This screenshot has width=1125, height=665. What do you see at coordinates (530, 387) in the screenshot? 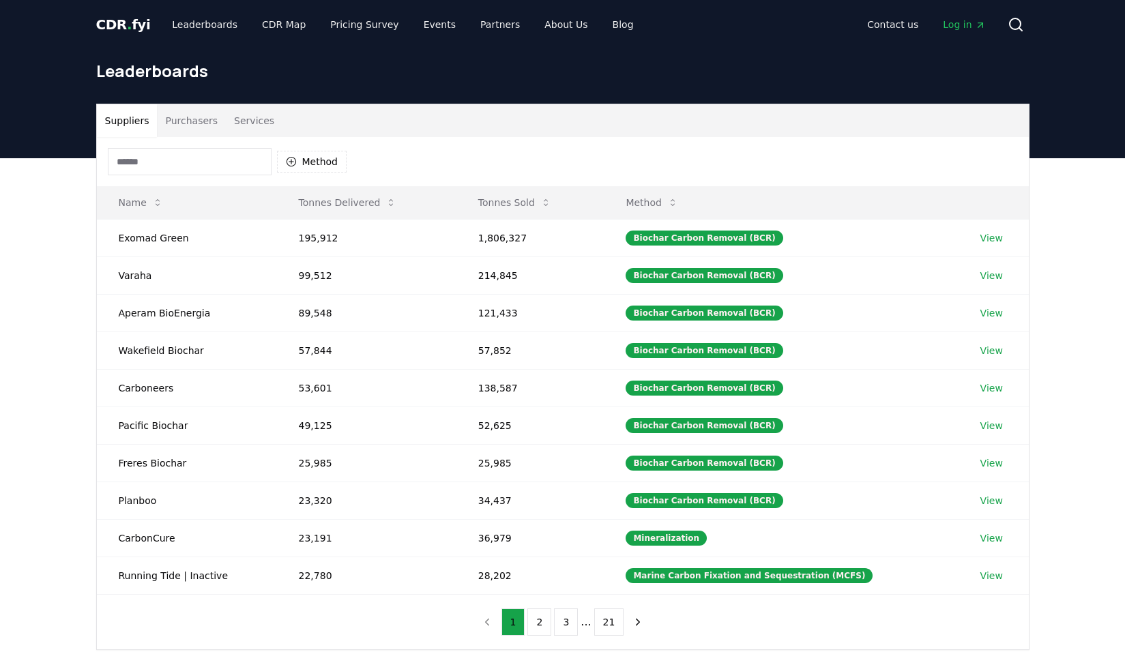
I see `td: 138,587` at bounding box center [530, 387].